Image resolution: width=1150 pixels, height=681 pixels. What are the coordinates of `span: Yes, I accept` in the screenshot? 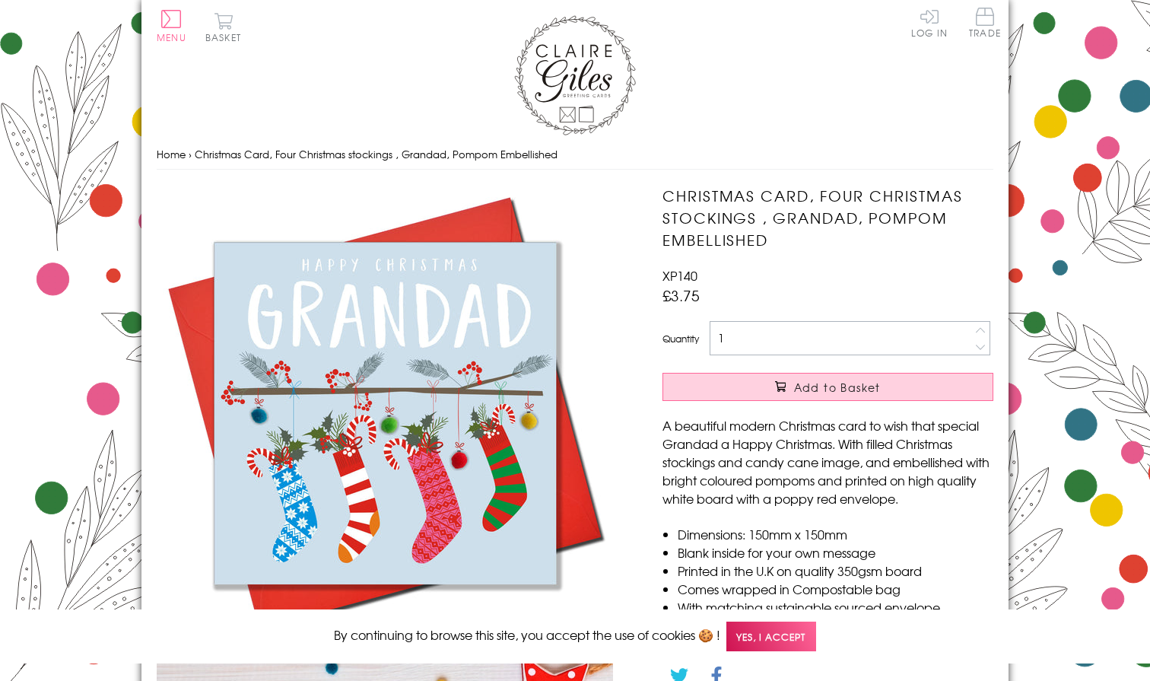 It's located at (771, 636).